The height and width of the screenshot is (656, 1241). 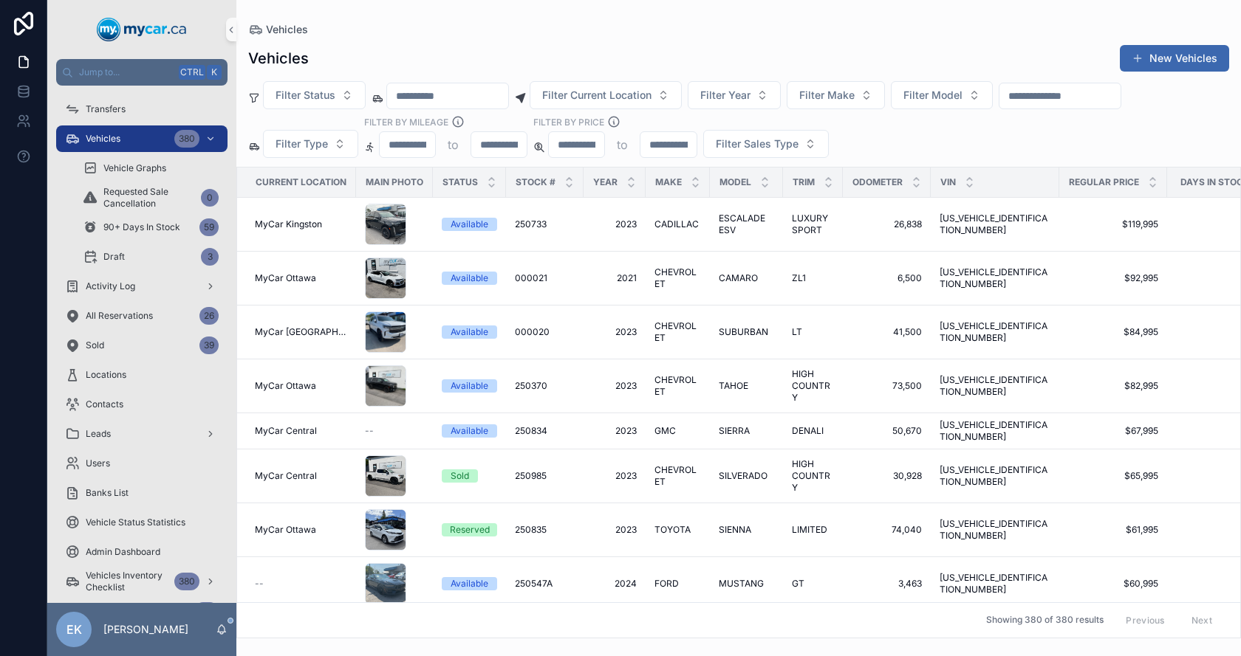 What do you see at coordinates (305, 95) in the screenshot?
I see `span: Filter Status` at bounding box center [305, 95].